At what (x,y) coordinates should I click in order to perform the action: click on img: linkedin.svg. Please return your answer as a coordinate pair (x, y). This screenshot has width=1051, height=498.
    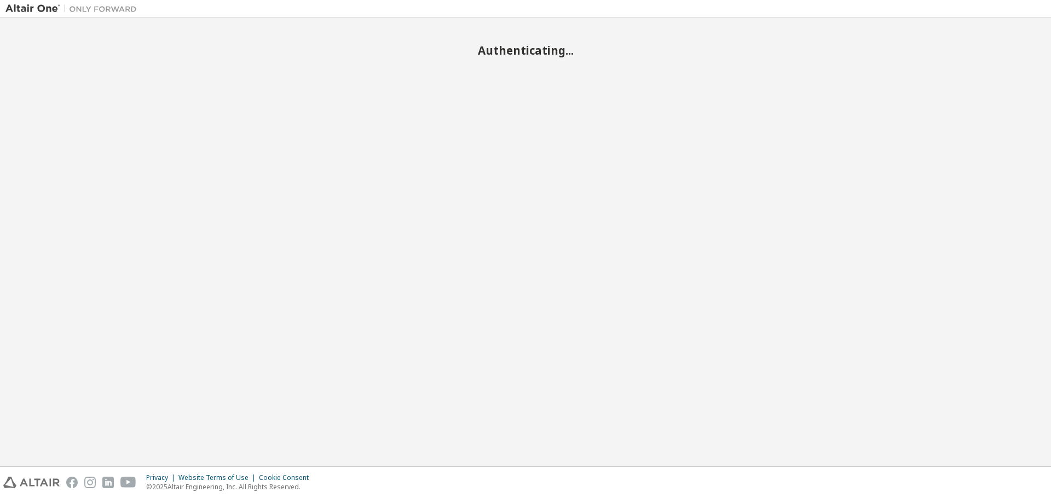
    Looking at the image, I should click on (108, 483).